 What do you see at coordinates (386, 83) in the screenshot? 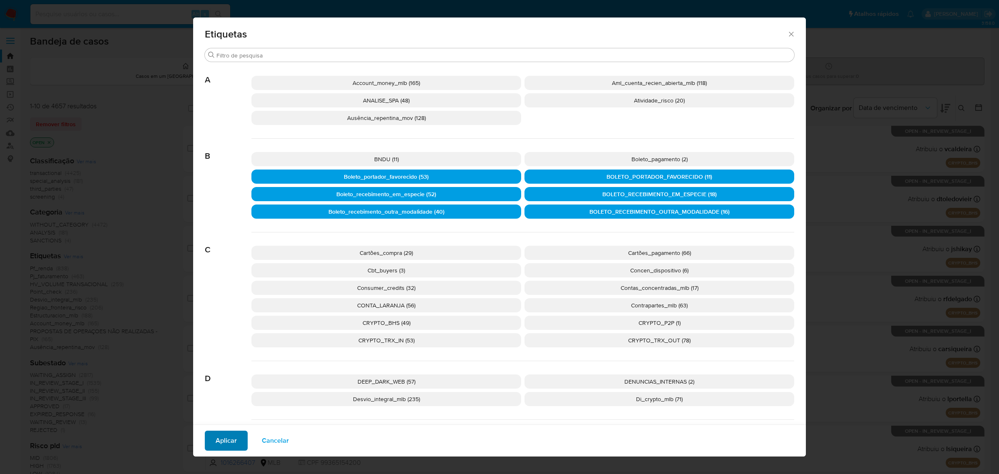
I see `div: Account_money_mlb (165)` at bounding box center [386, 83].